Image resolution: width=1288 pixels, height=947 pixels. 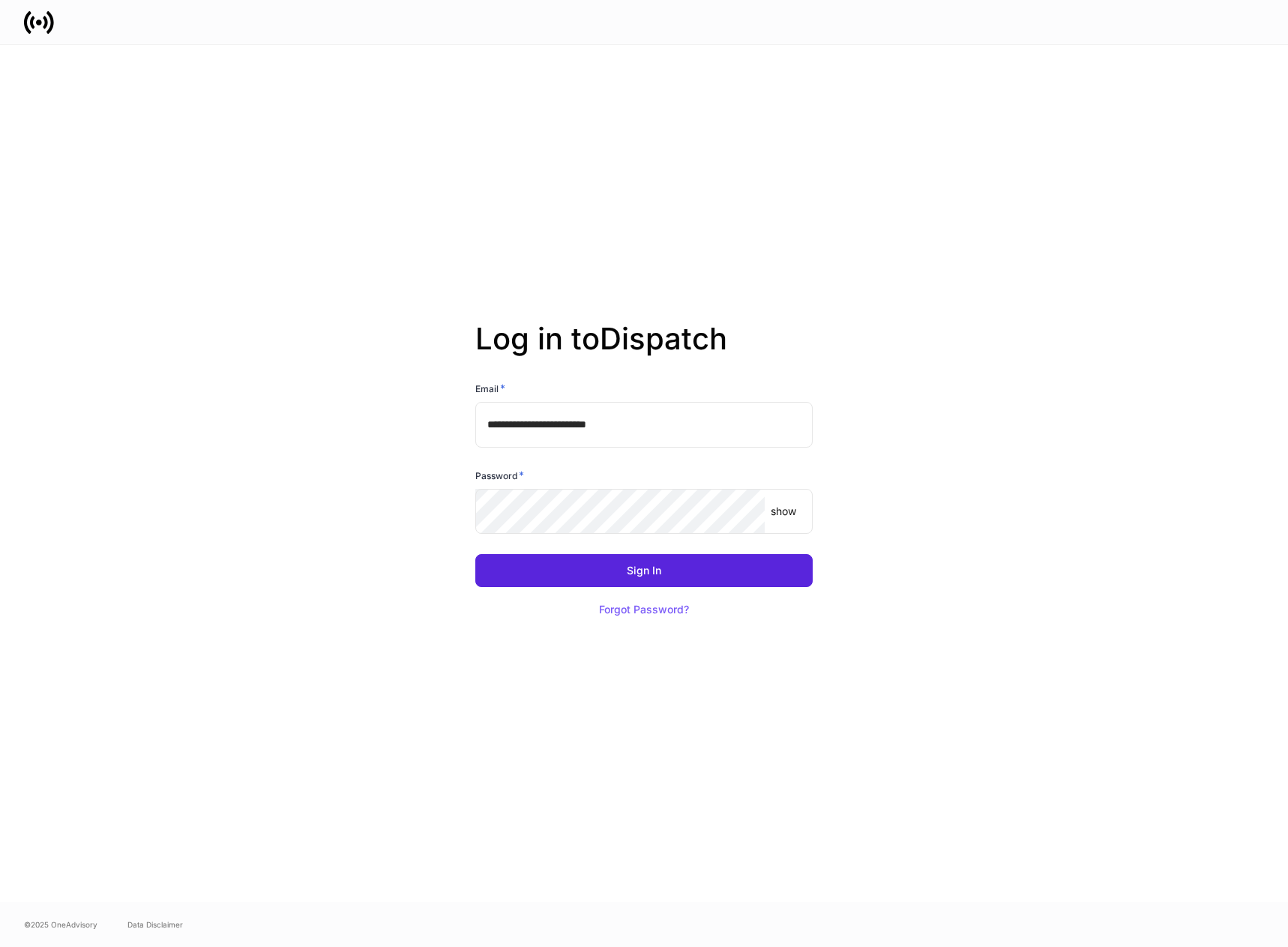 I want to click on h2: Log in to Dispatch, so click(x=644, y=351).